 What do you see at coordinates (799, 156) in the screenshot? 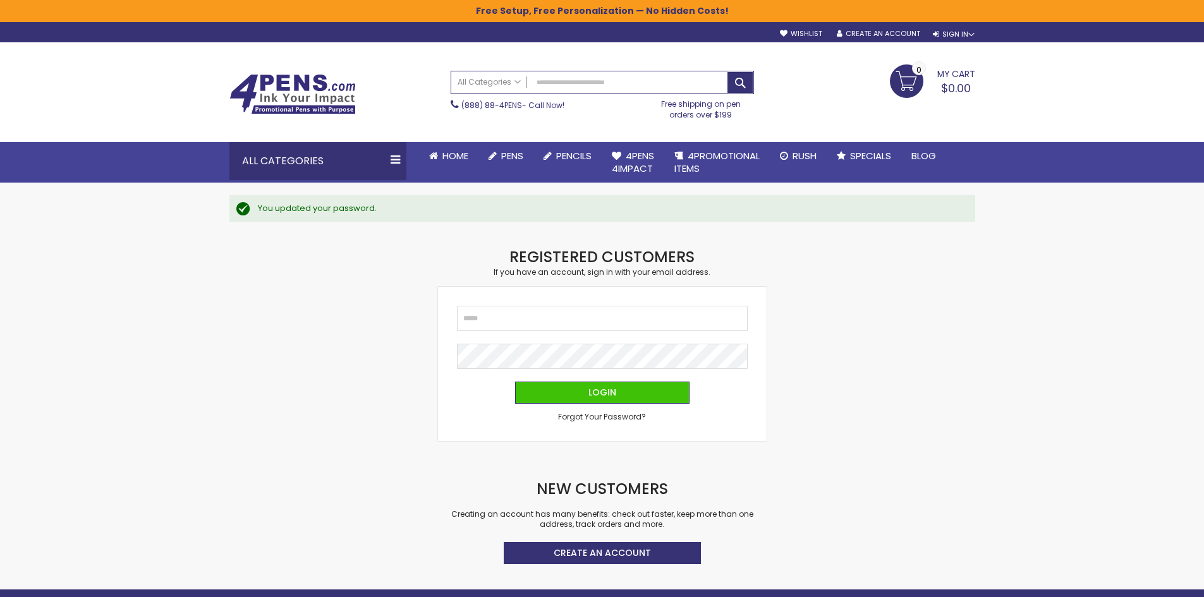
I see `a: Rush` at bounding box center [799, 156].